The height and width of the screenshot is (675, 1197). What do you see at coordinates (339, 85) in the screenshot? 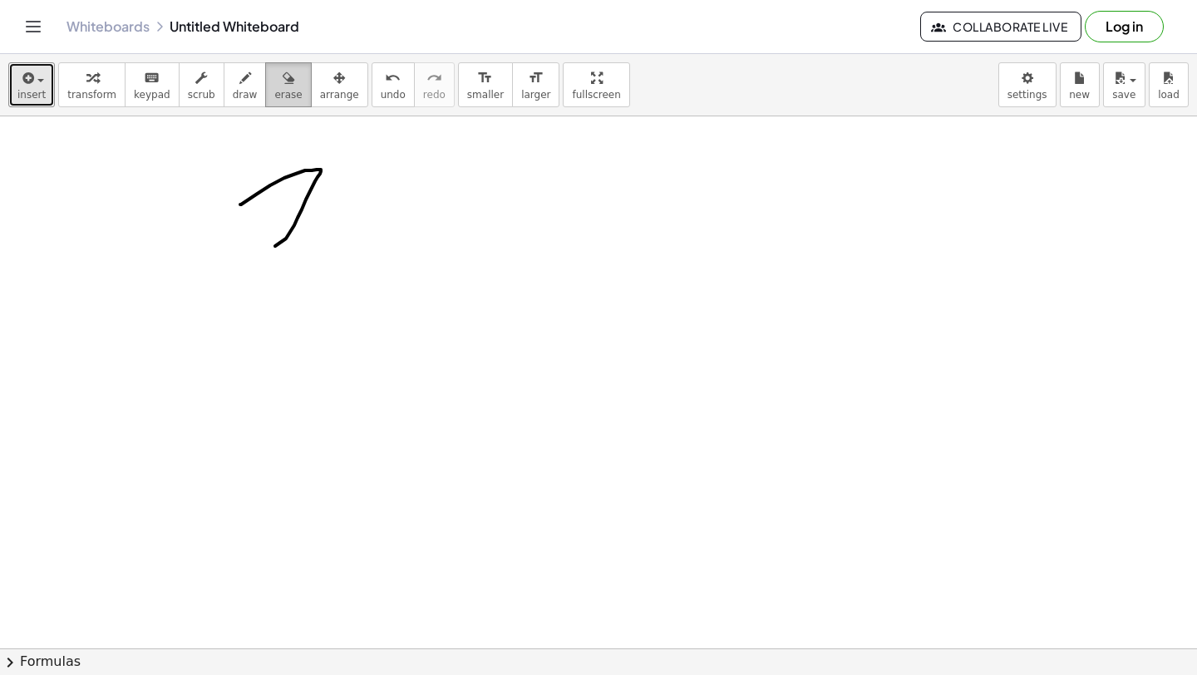
I see `button: arrange` at bounding box center [339, 85].